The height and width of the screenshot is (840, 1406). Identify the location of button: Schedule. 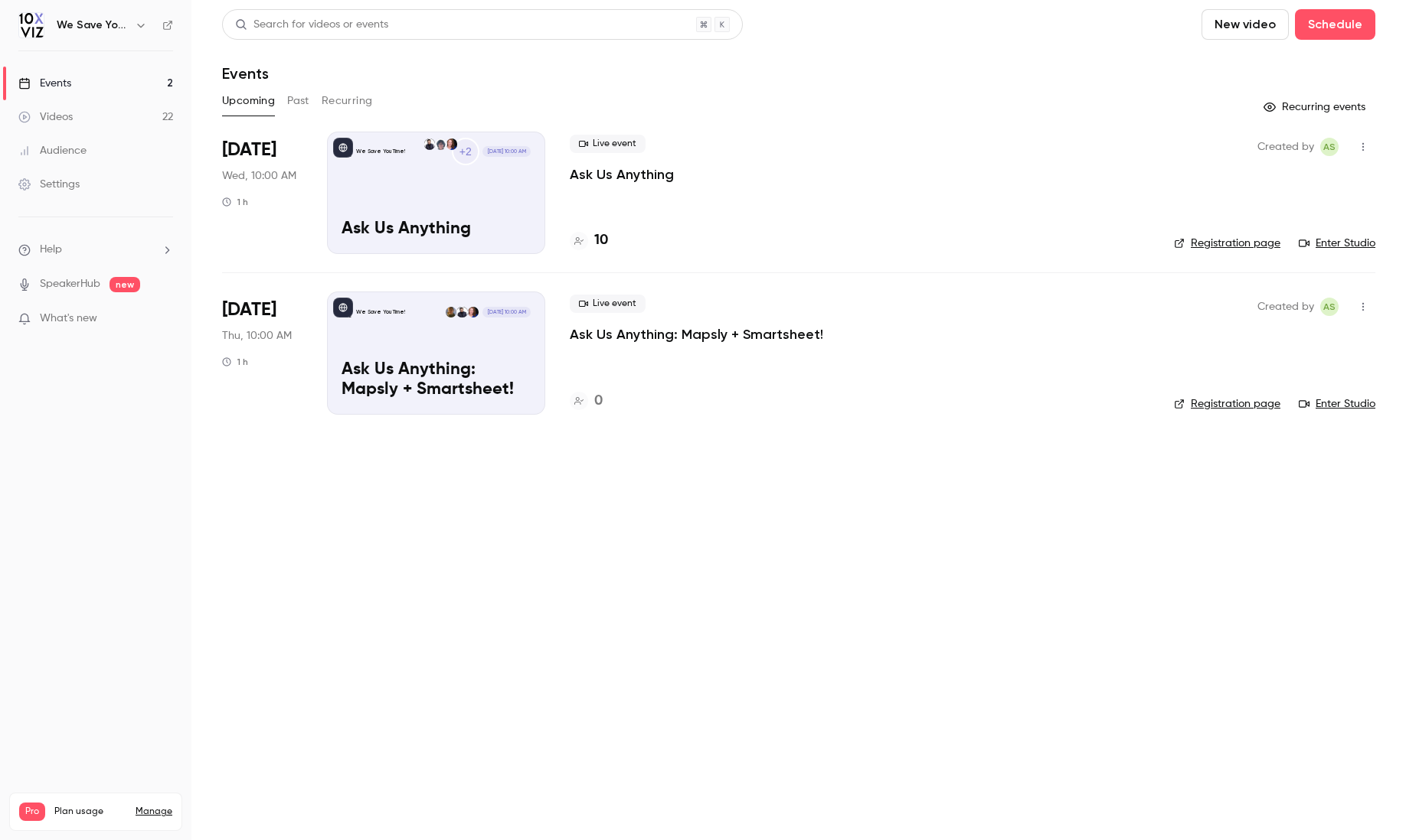
(1334, 25).